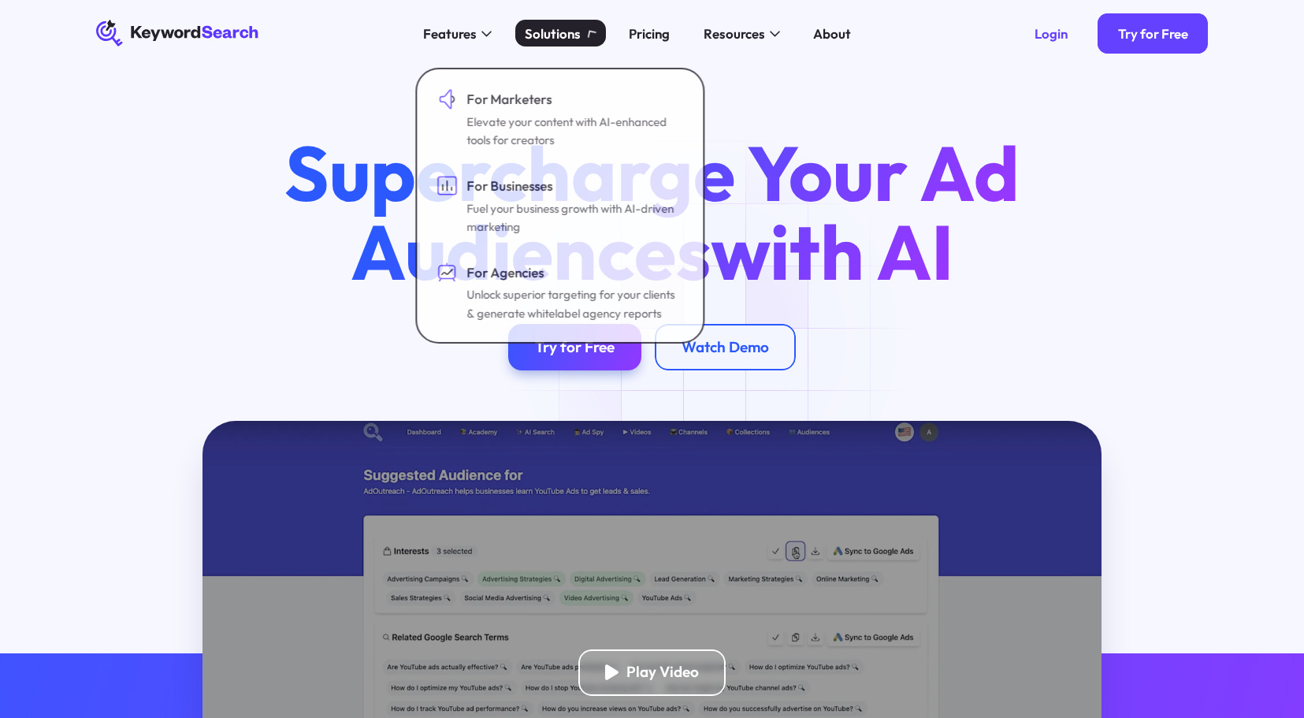 The width and height of the screenshot is (1304, 718). Describe the element at coordinates (450, 33) in the screenshot. I see `div: Features` at that location.